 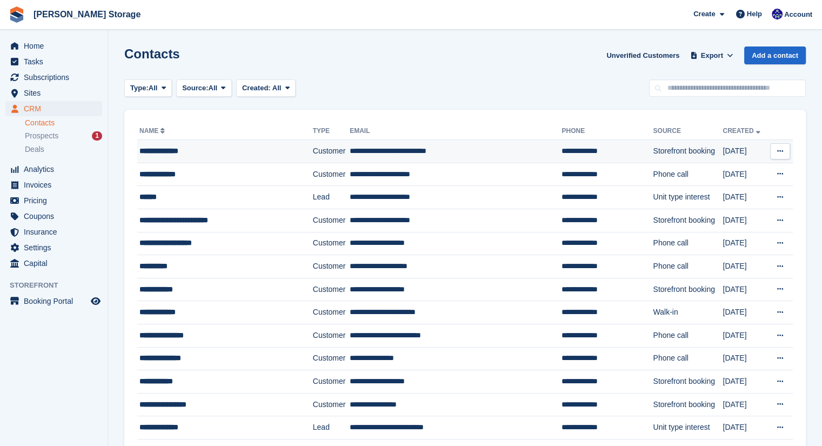 I want to click on button: Type: All, so click(x=148, y=88).